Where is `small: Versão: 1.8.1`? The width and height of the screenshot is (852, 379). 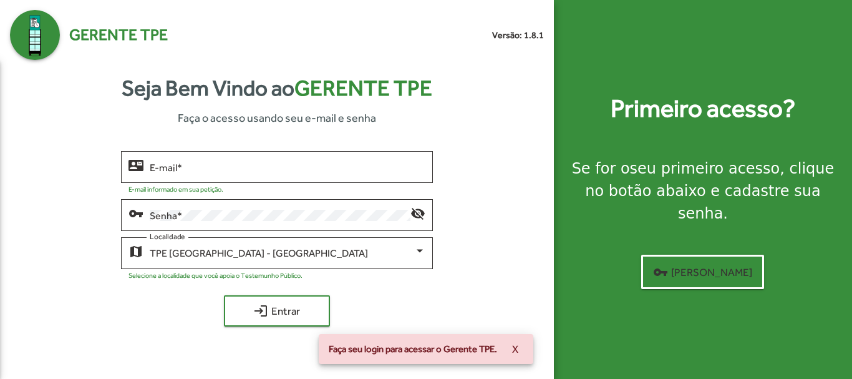 small: Versão: 1.8.1 is located at coordinates (518, 35).